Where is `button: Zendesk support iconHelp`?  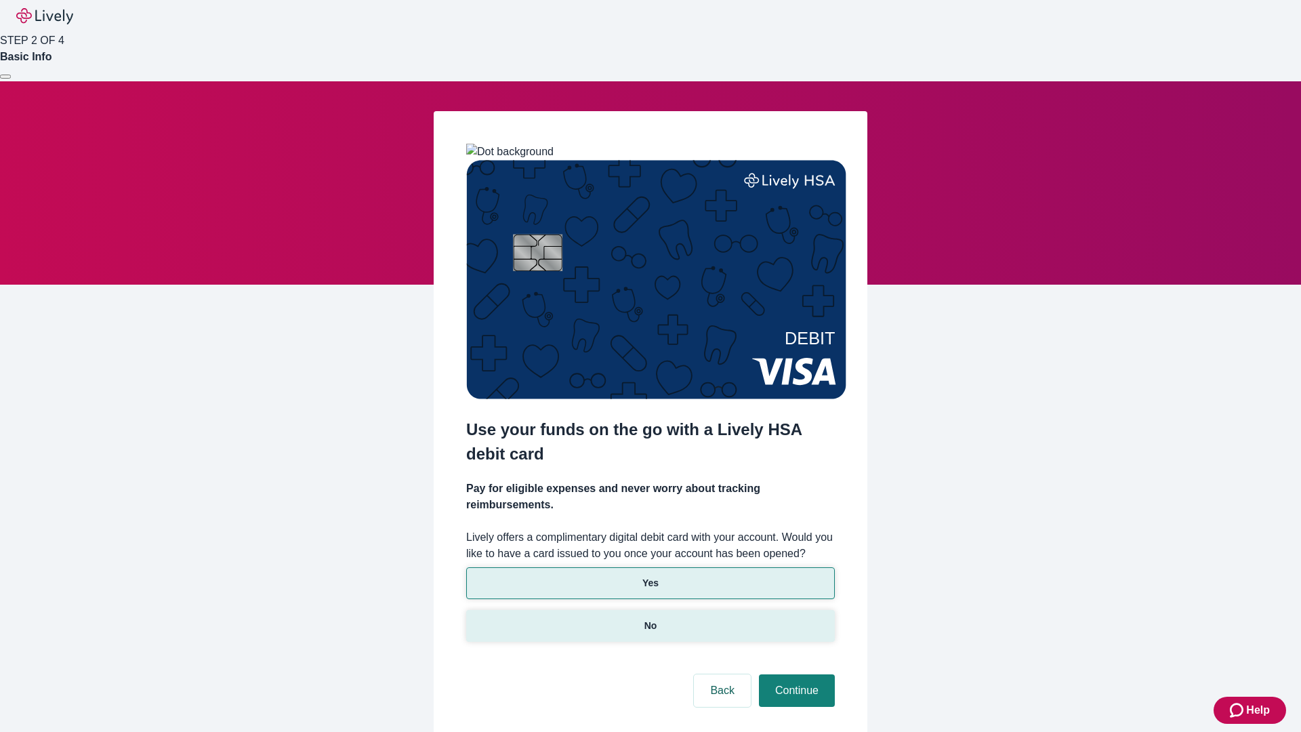
button: Zendesk support iconHelp is located at coordinates (1249, 710).